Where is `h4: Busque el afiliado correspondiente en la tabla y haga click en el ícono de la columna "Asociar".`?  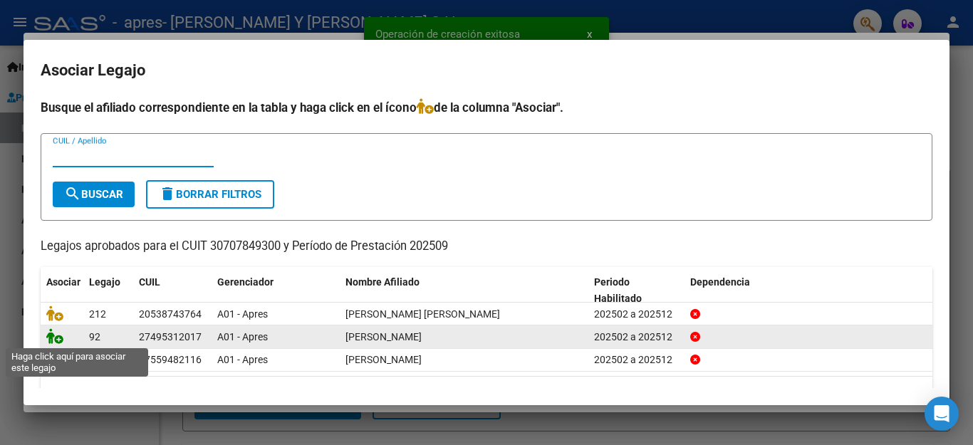
h4: Busque el afiliado correspondiente en la tabla y haga click en el ícono de la columna "Asociar". is located at coordinates (486, 108).